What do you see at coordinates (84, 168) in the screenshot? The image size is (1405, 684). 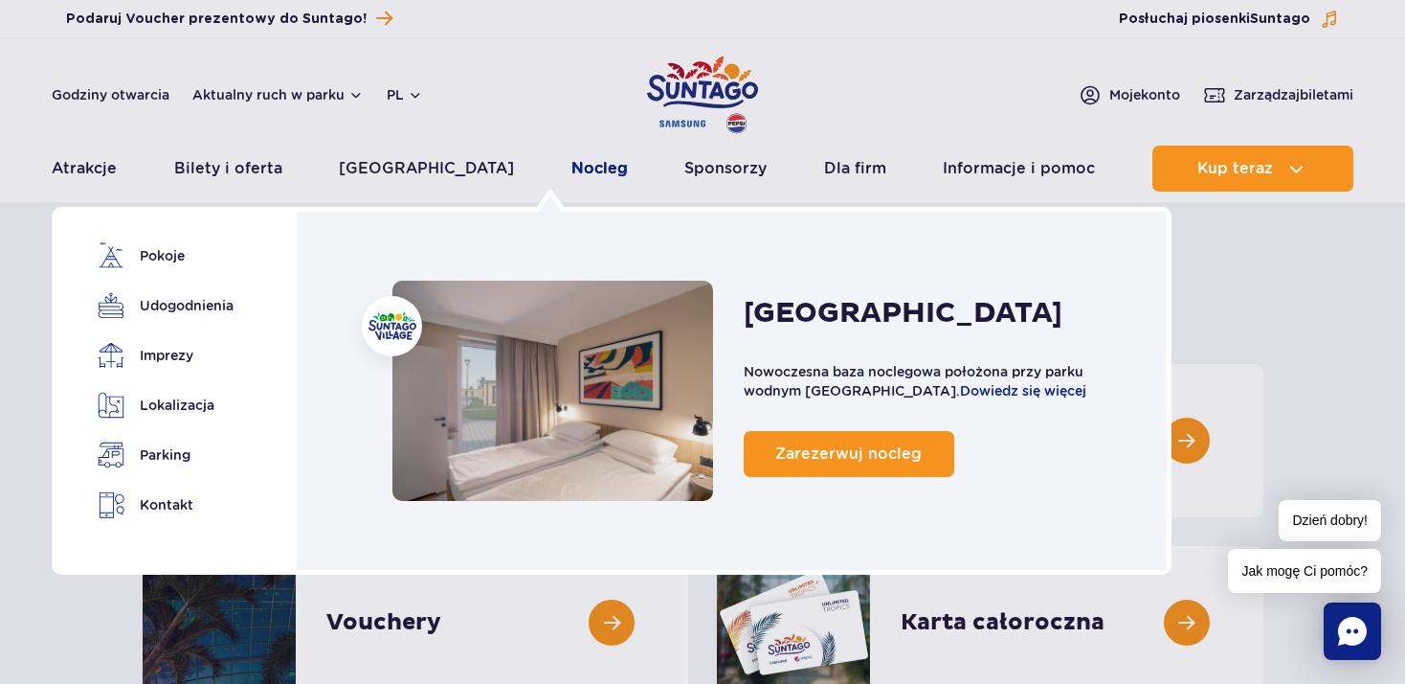 I see `a: Atrakcje` at bounding box center [84, 168].